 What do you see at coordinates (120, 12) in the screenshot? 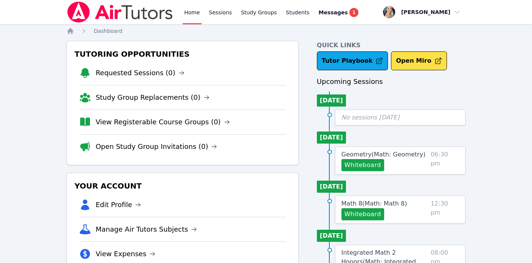
I see `img: Air Tutors` at bounding box center [120, 12].